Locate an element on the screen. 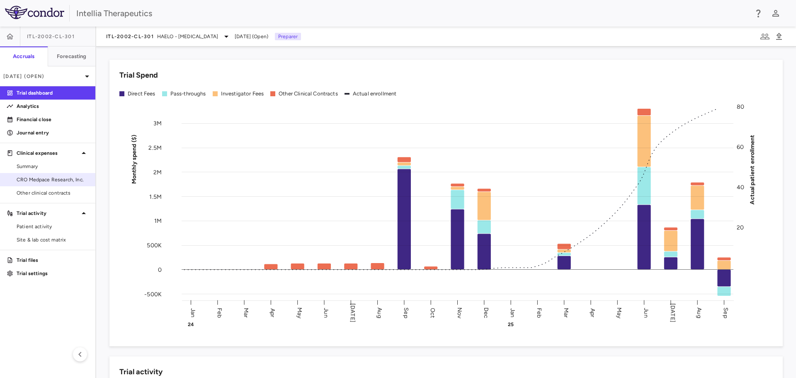  div: Investigator Fees is located at coordinates (243, 94).